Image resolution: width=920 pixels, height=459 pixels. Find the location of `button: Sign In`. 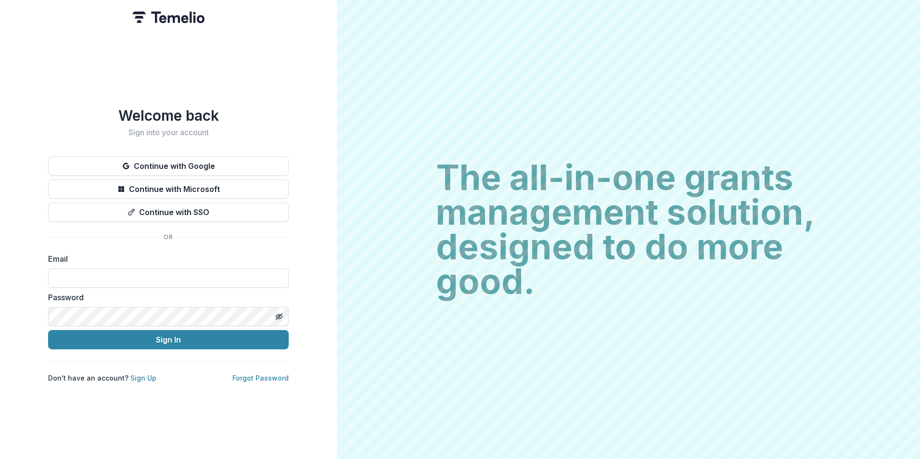

button: Sign In is located at coordinates (168, 340).